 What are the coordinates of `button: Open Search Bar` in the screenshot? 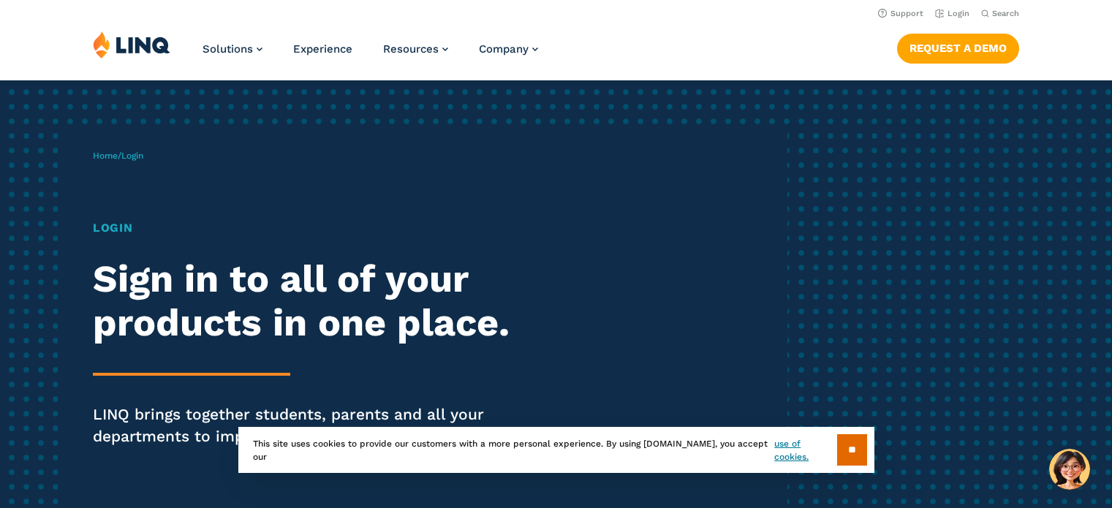 It's located at (1000, 13).